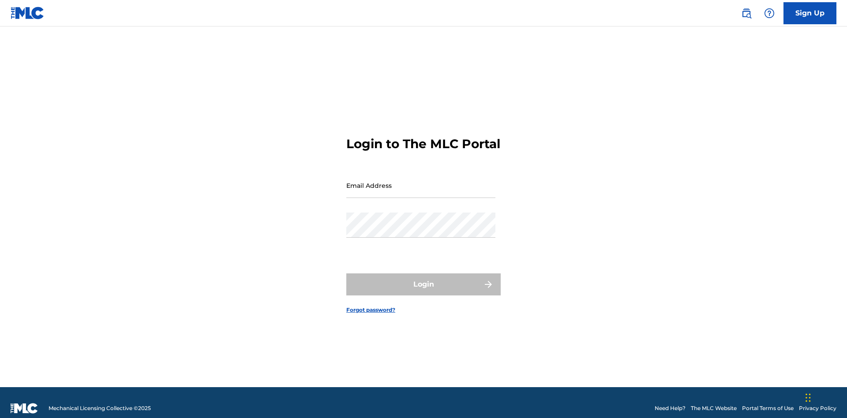 This screenshot has height=418, width=847. I want to click on div: Help, so click(769, 13).